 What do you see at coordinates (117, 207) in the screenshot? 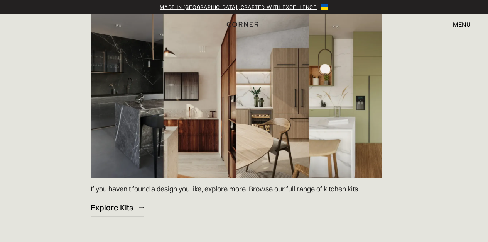
I see `a: Explore Kits` at bounding box center [117, 207].